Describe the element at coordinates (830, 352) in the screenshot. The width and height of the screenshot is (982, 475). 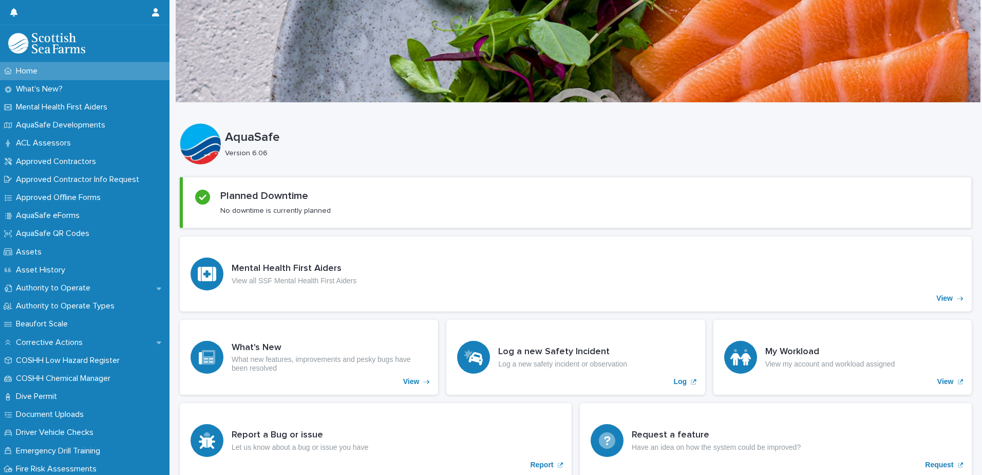
I see `h3: My Workload` at that location.